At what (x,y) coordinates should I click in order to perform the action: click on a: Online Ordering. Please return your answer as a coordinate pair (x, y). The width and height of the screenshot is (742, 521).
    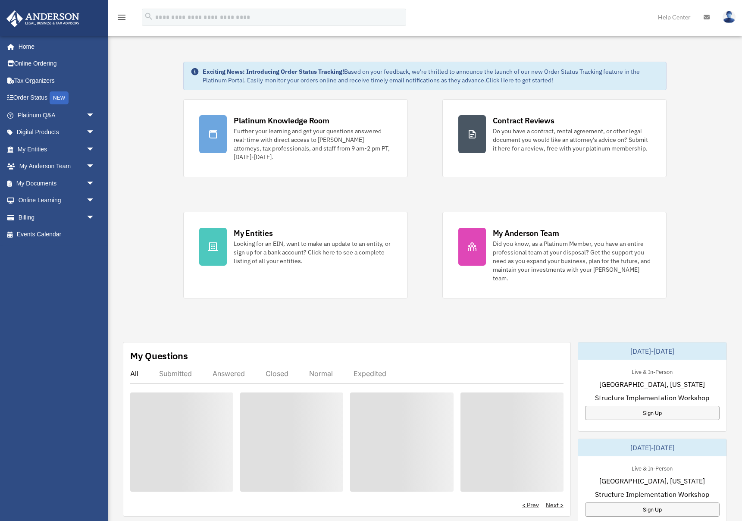
    Looking at the image, I should click on (57, 64).